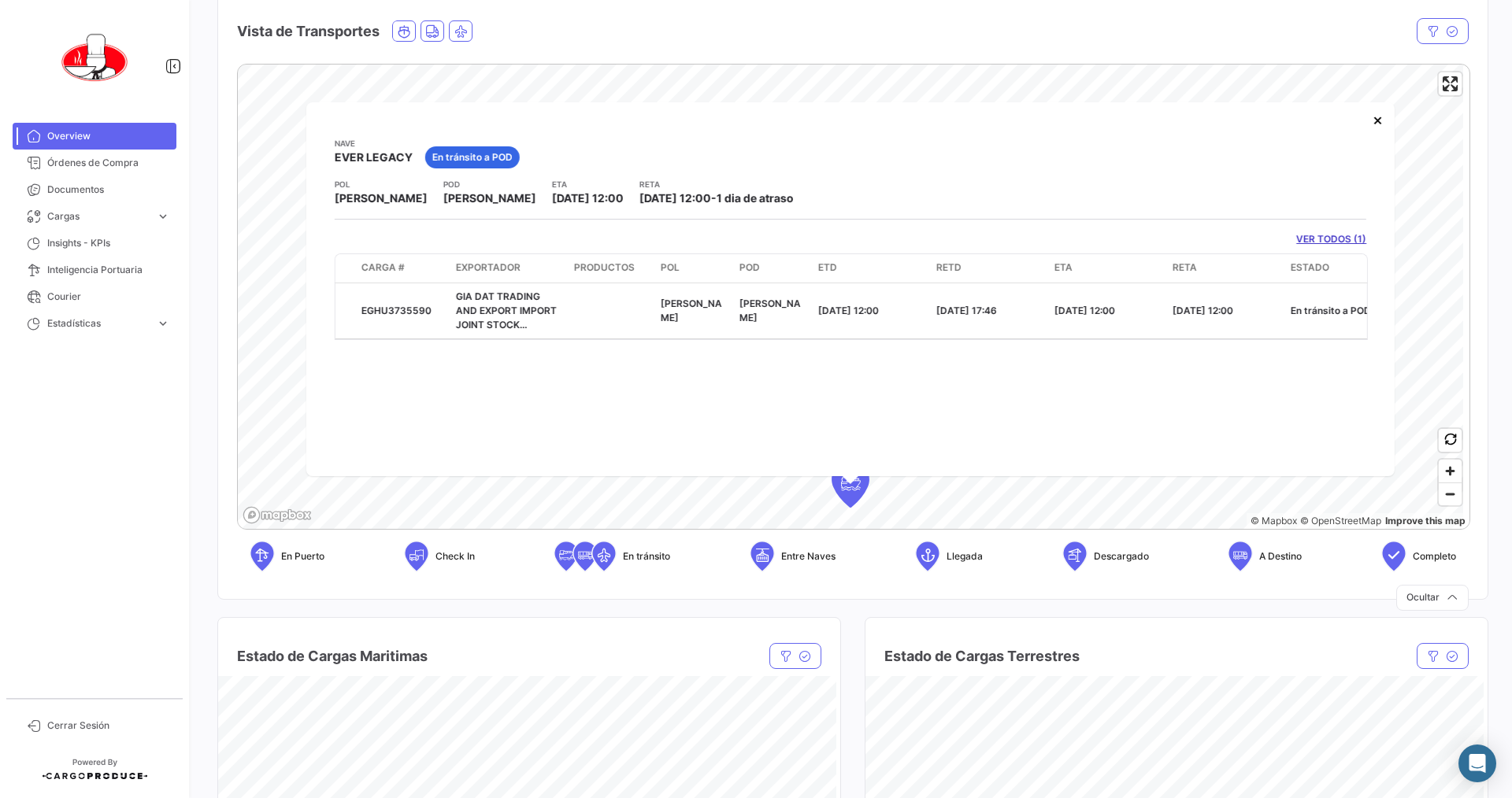 This screenshot has width=1512, height=798. Describe the element at coordinates (670, 267) in the screenshot. I see `span: POL` at that location.